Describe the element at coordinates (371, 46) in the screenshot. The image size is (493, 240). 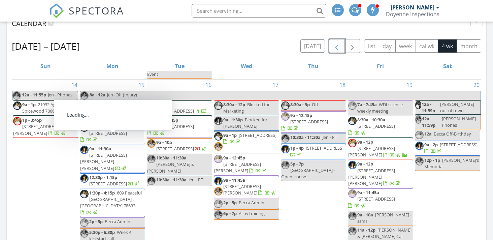
I see `button: list` at that location.